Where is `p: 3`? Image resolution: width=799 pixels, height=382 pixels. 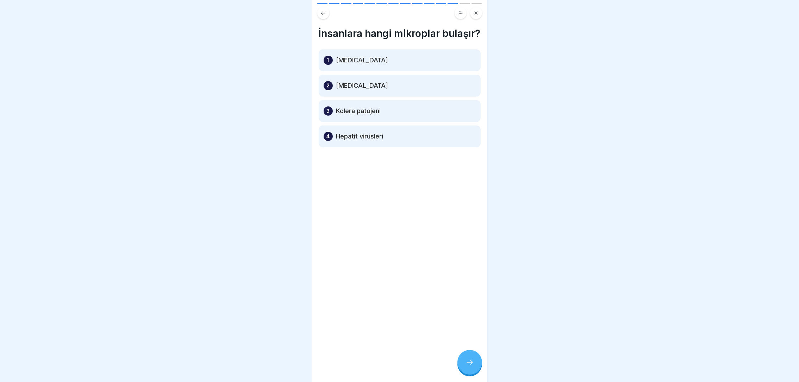 p: 3 is located at coordinates (328, 111).